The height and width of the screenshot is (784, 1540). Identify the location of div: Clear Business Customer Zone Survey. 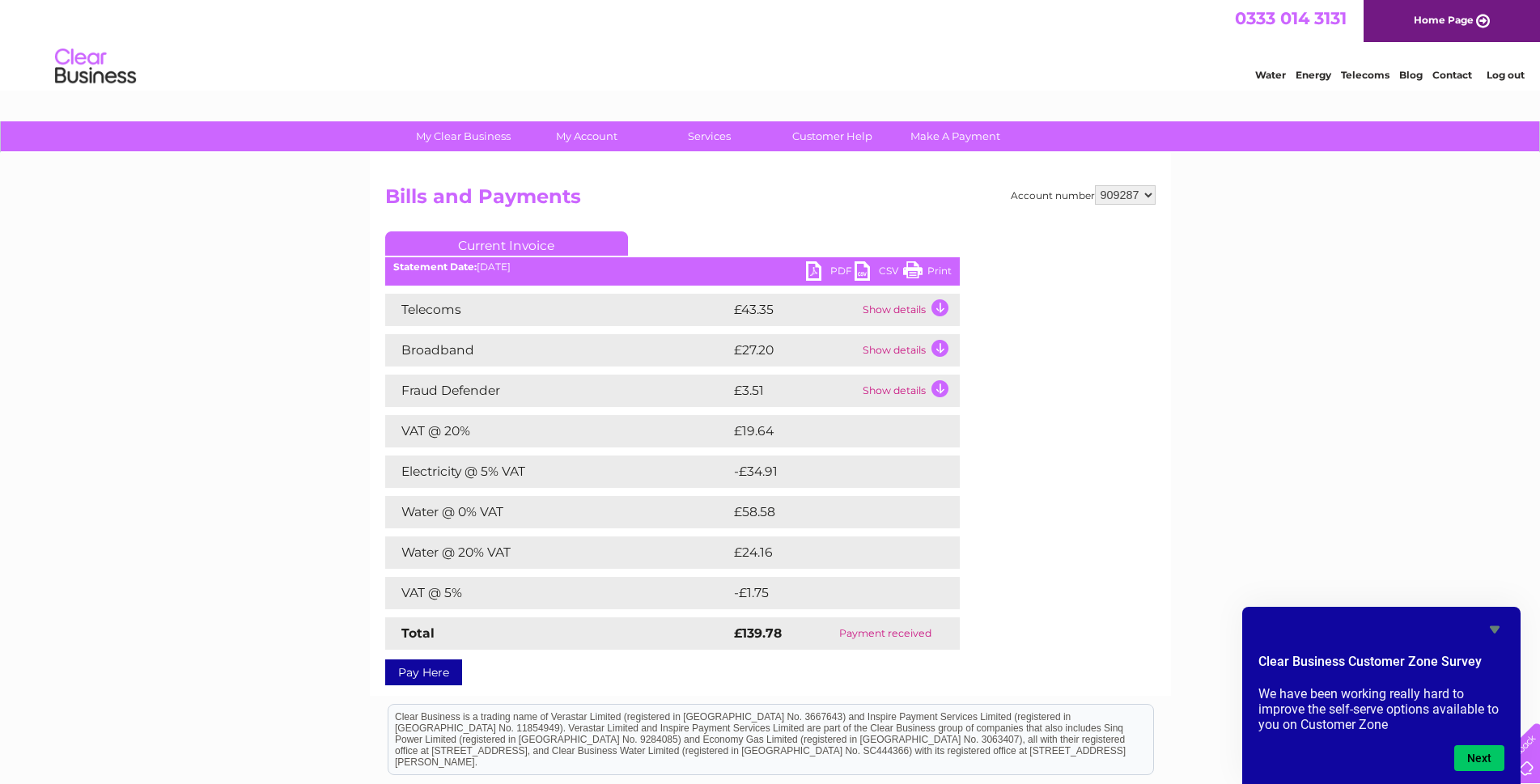
(1381, 695).